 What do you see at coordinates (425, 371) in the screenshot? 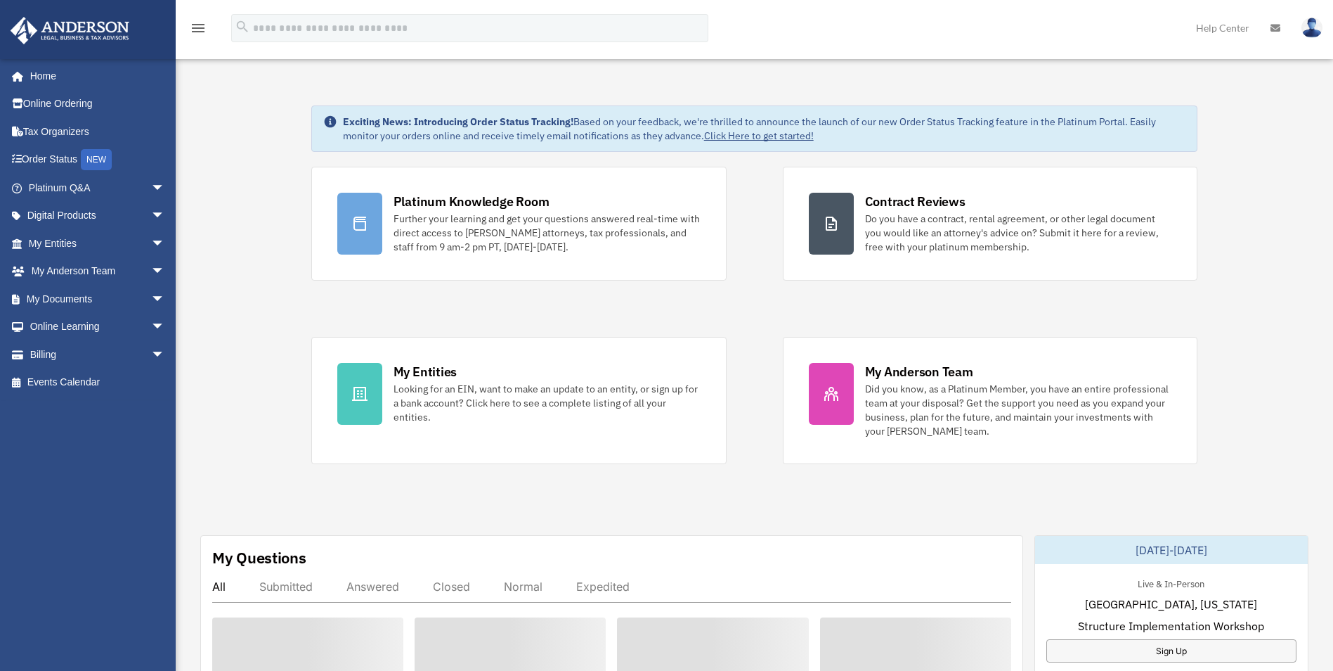
I see `div: My Entities` at bounding box center [425, 371].